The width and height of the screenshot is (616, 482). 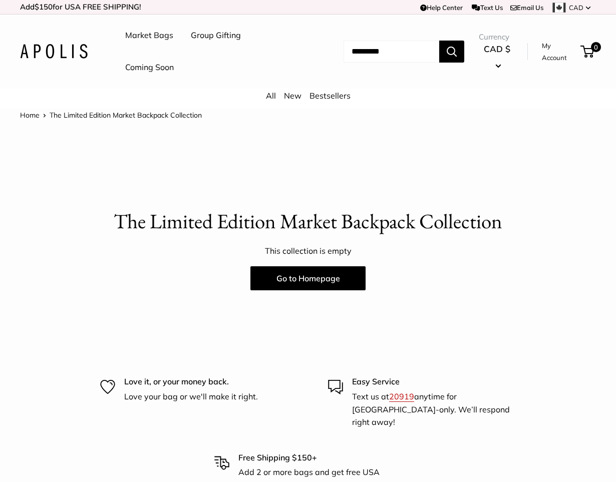 I want to click on a: Text Us, so click(x=487, y=8).